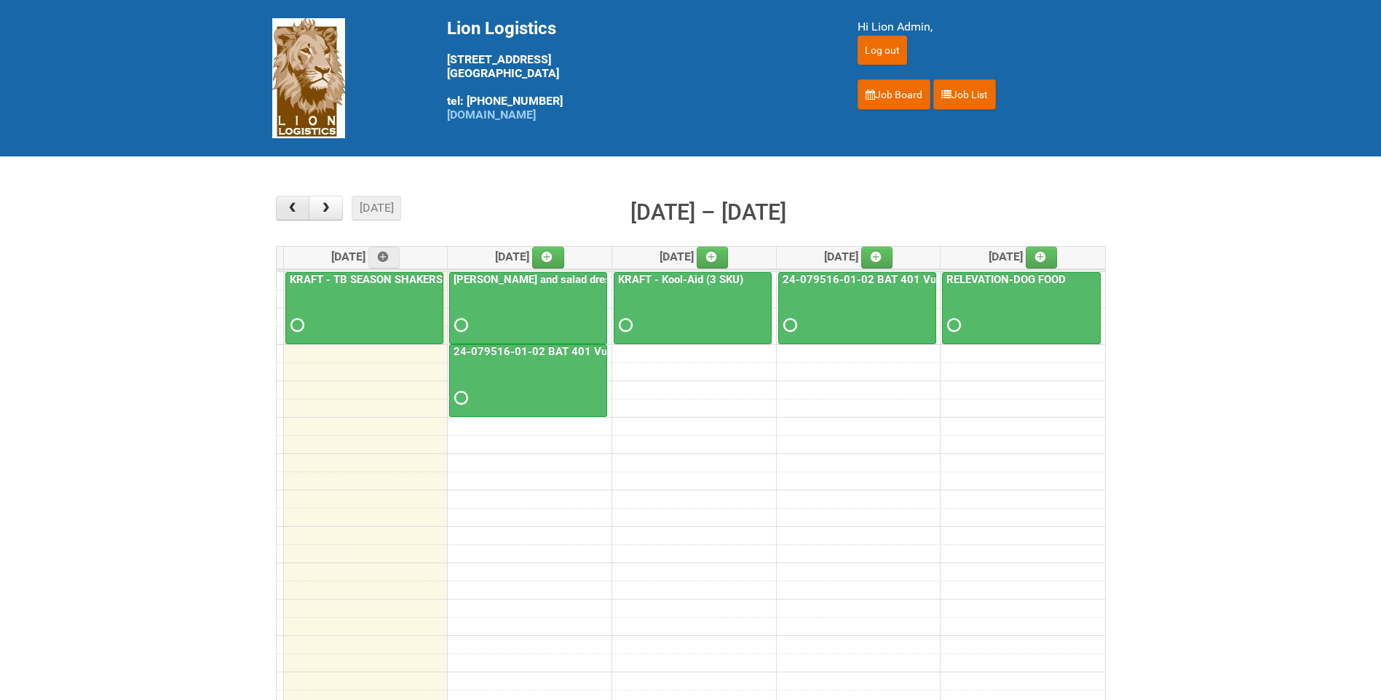 The image size is (1381, 700). What do you see at coordinates (894, 95) in the screenshot?
I see `a: Job Board` at bounding box center [894, 95].